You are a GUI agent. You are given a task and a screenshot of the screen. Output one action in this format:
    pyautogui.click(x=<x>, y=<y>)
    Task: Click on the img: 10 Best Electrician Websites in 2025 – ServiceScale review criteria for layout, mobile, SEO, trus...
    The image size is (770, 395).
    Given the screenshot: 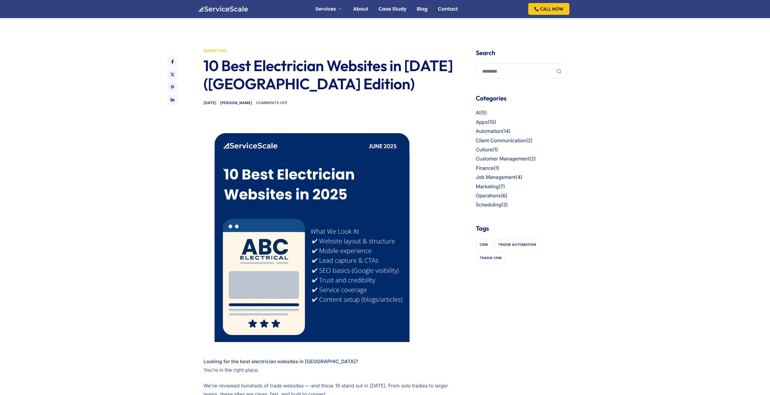 What is the action you would take?
    pyautogui.click(x=312, y=231)
    